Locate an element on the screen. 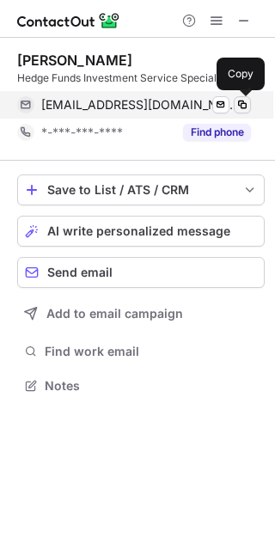 This screenshot has width=275, height=550. img: ContactOut v5.3.10 is located at coordinates (69, 21).